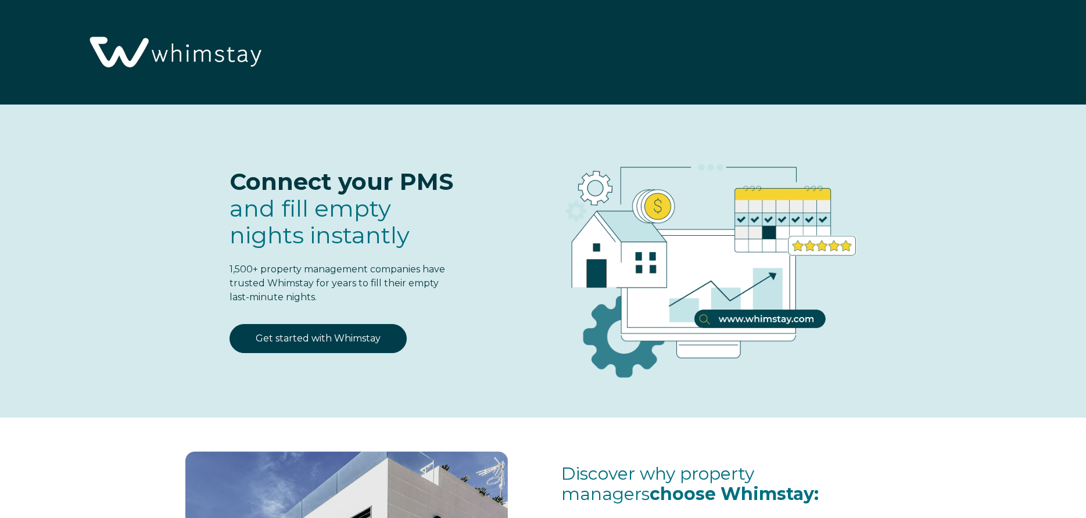  I want to click on a: Get started with Whimstay, so click(318, 339).